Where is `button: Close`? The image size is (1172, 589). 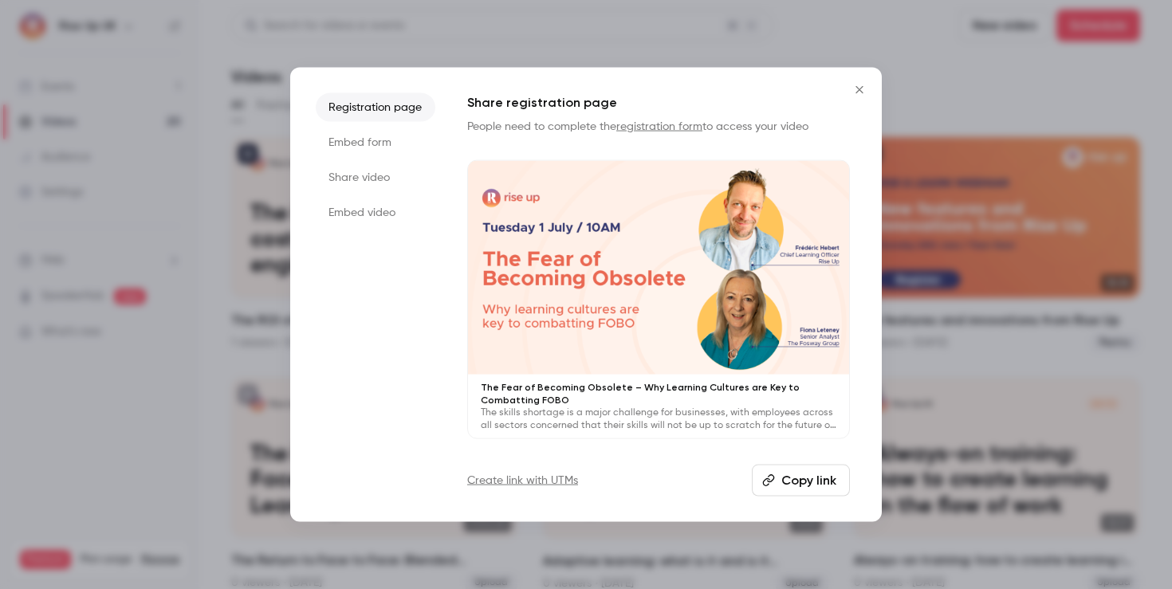
button: Close is located at coordinates (859, 89).